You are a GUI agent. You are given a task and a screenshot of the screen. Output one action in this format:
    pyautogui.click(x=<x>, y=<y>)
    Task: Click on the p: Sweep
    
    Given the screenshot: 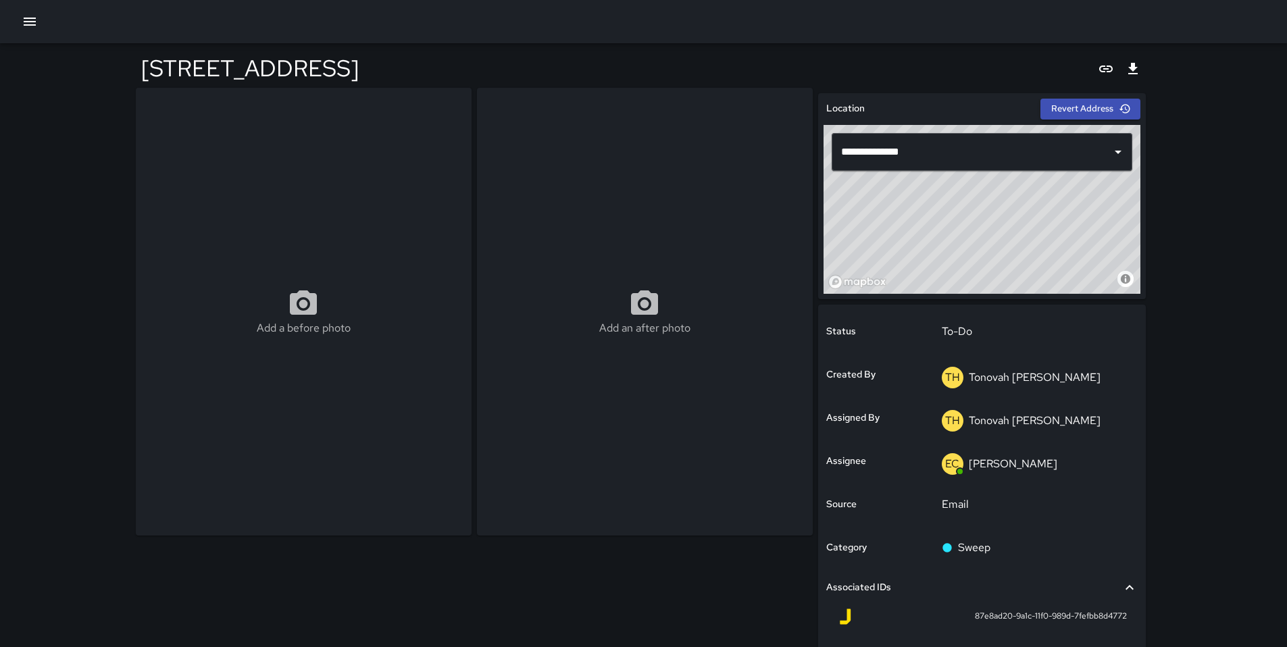 What is the action you would take?
    pyautogui.click(x=974, y=548)
    